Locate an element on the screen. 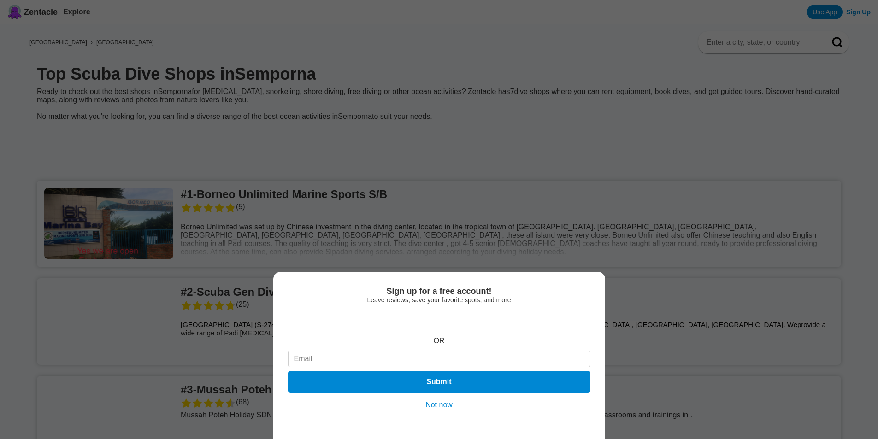 Image resolution: width=878 pixels, height=439 pixels. div: OR is located at coordinates (439, 341).